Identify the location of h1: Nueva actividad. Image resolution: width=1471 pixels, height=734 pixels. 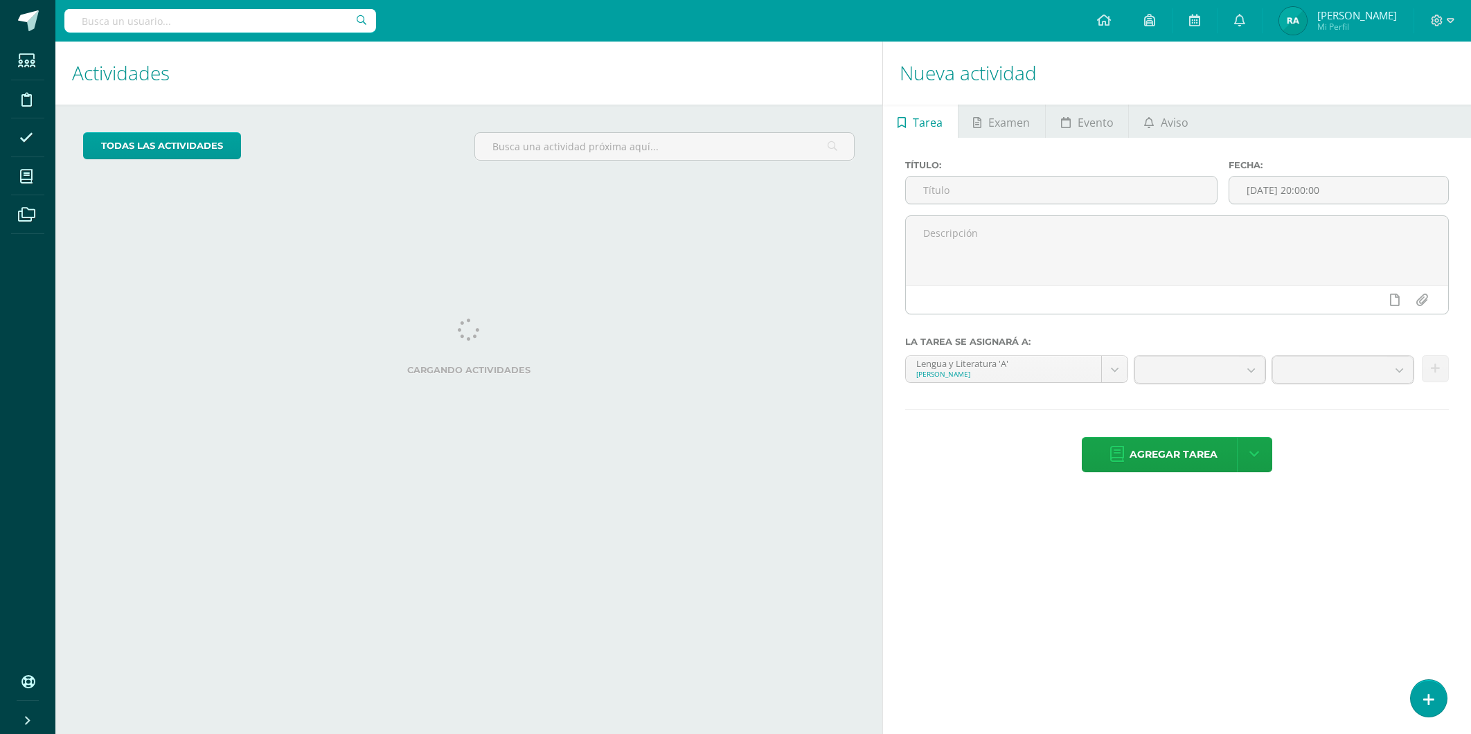
(1176, 73).